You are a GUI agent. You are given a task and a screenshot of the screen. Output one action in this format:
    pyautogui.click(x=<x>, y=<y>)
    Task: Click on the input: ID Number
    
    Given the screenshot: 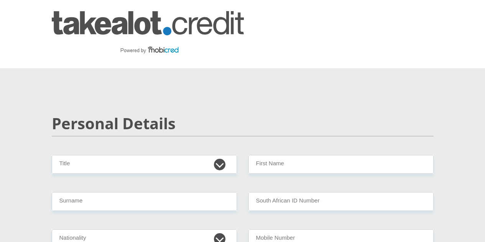 What is the action you would take?
    pyautogui.click(x=341, y=201)
    